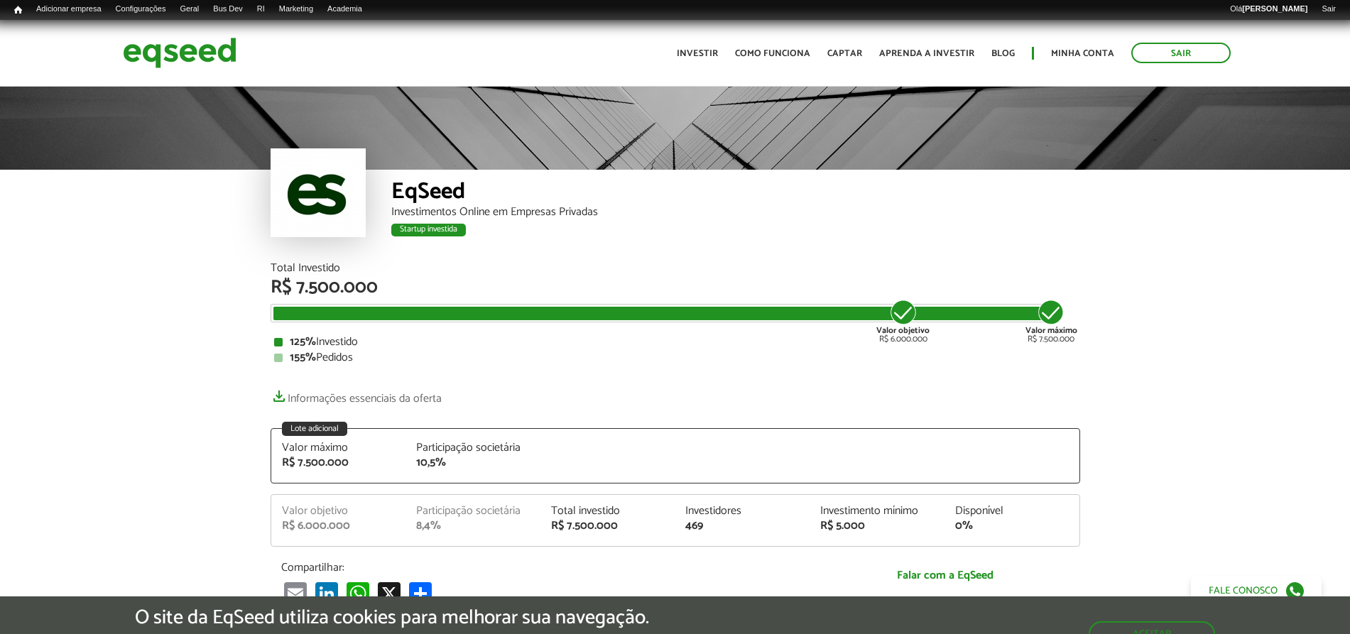  I want to click on div: Investido, so click(675, 342).